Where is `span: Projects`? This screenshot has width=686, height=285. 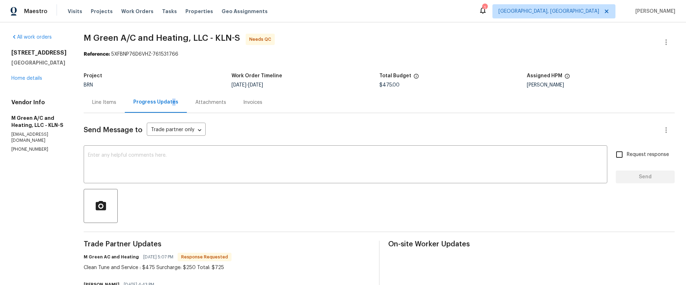
span: Projects is located at coordinates (102, 11).